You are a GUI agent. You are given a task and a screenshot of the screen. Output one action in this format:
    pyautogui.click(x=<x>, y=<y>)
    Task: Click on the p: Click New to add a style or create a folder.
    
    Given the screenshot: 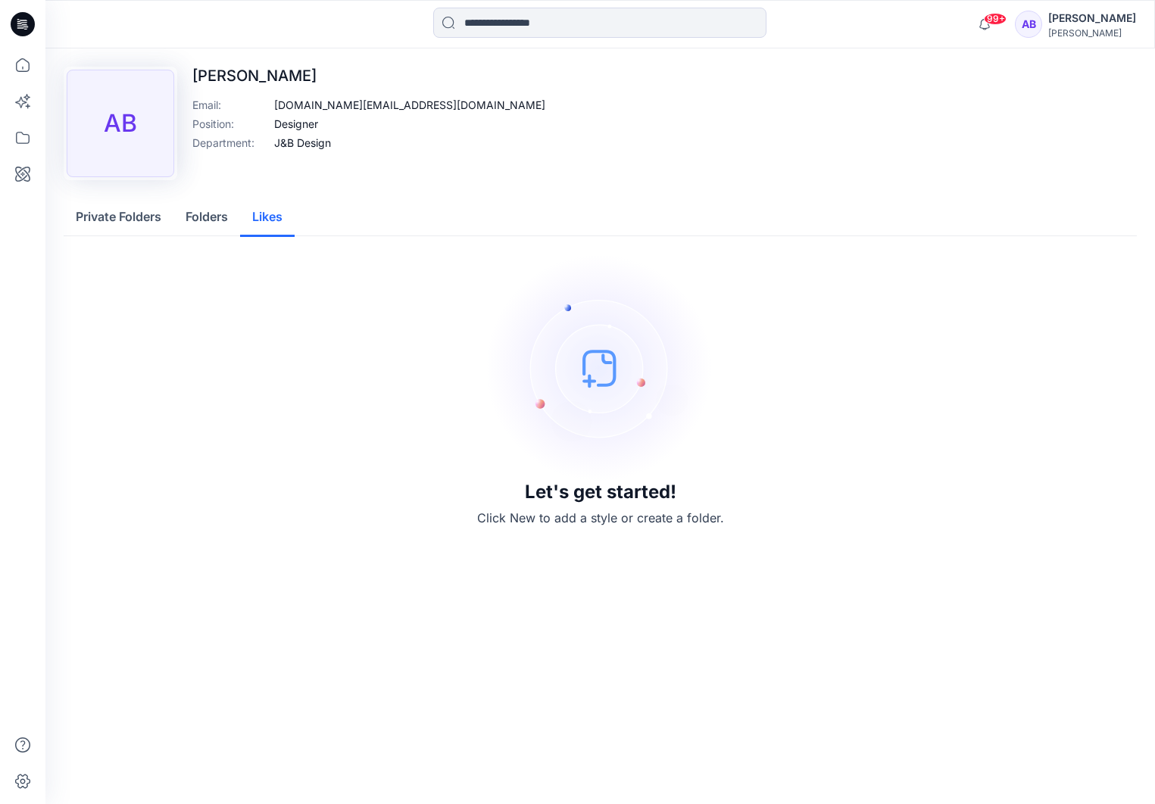 What is the action you would take?
    pyautogui.click(x=600, y=518)
    